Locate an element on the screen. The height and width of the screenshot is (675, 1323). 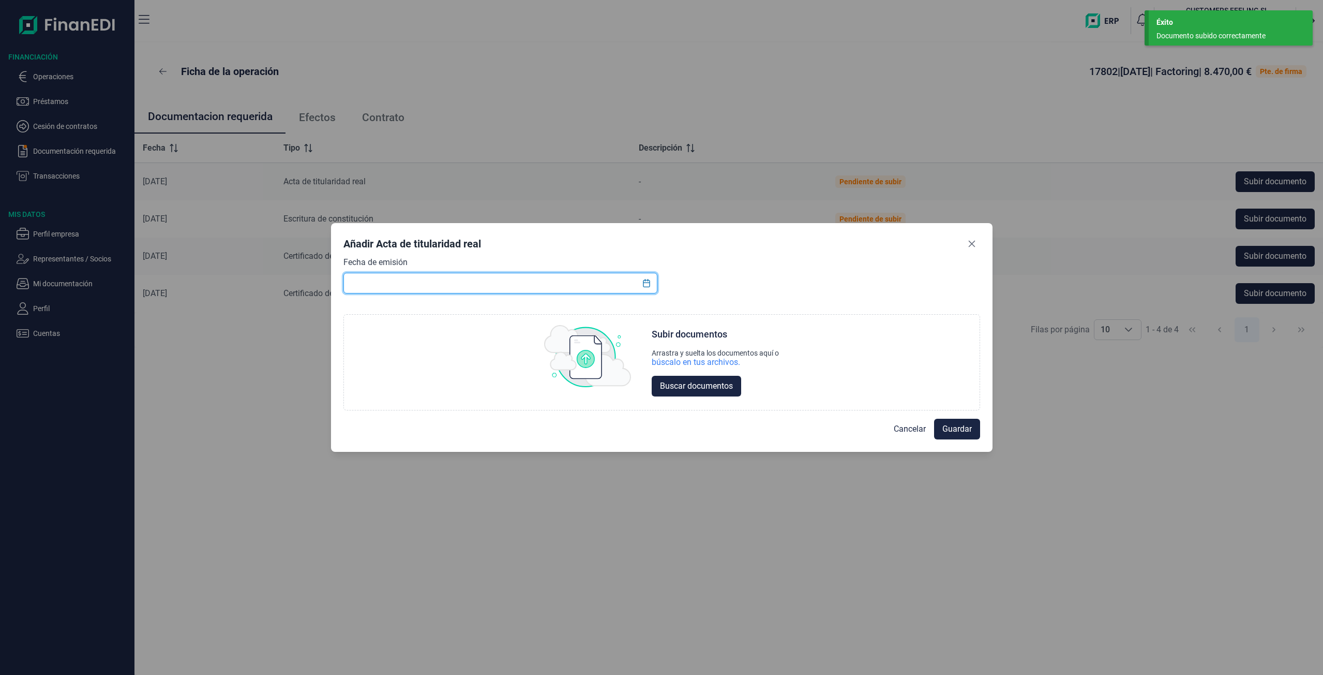
button: Buscar documentos is located at coordinates (696, 386).